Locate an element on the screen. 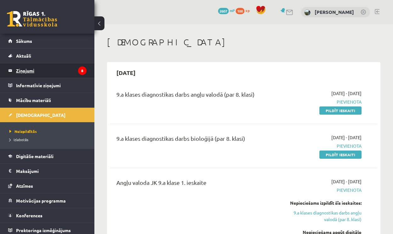  a: 9.a klases diagnostikas darbs angļu valodā (par 8. klasi) is located at coordinates (323, 216).